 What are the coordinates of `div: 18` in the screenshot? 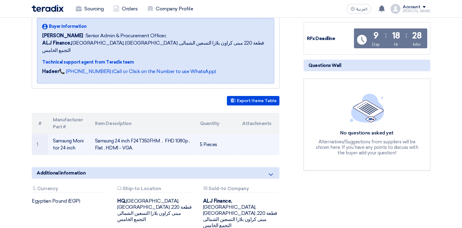 It's located at (396, 36).